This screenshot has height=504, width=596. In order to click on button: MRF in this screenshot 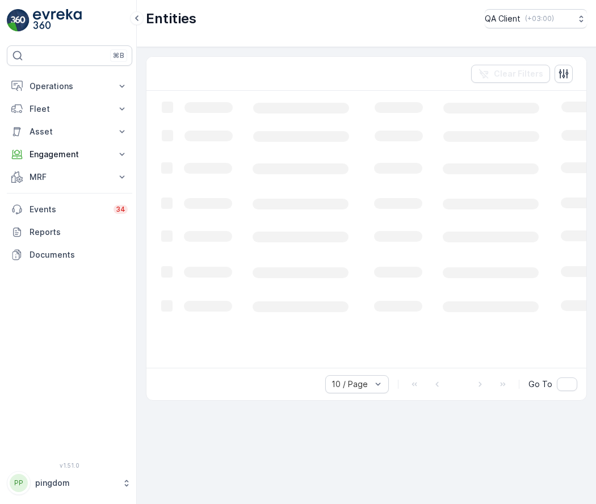, I will do `click(69, 177)`.